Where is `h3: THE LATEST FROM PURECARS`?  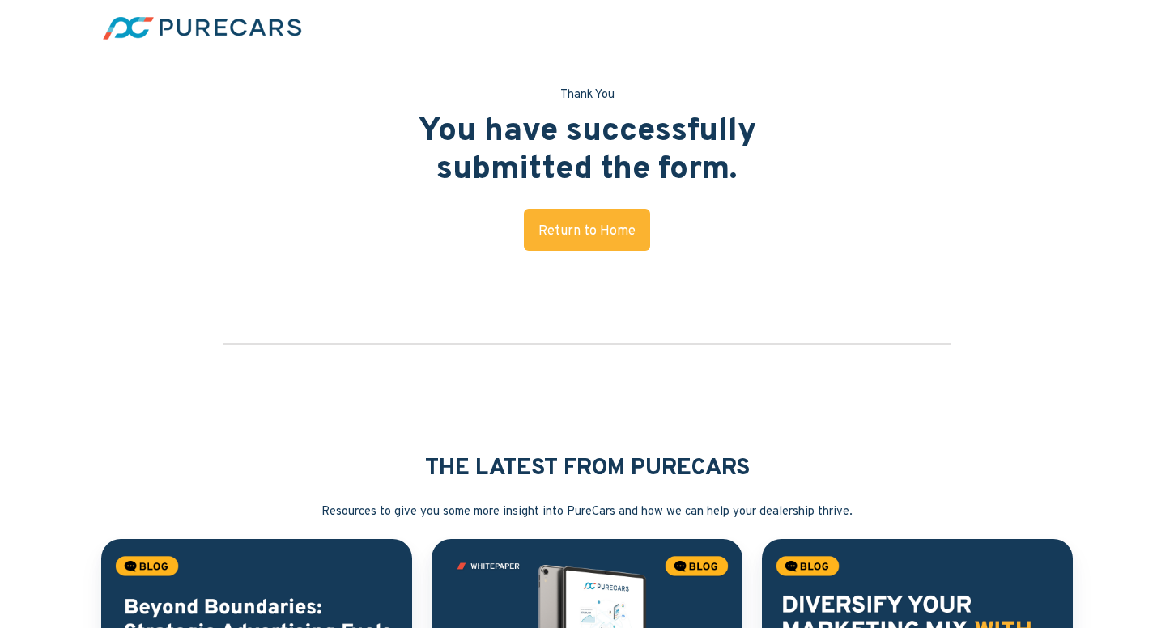
h3: THE LATEST FROM PURECARS is located at coordinates (587, 469).